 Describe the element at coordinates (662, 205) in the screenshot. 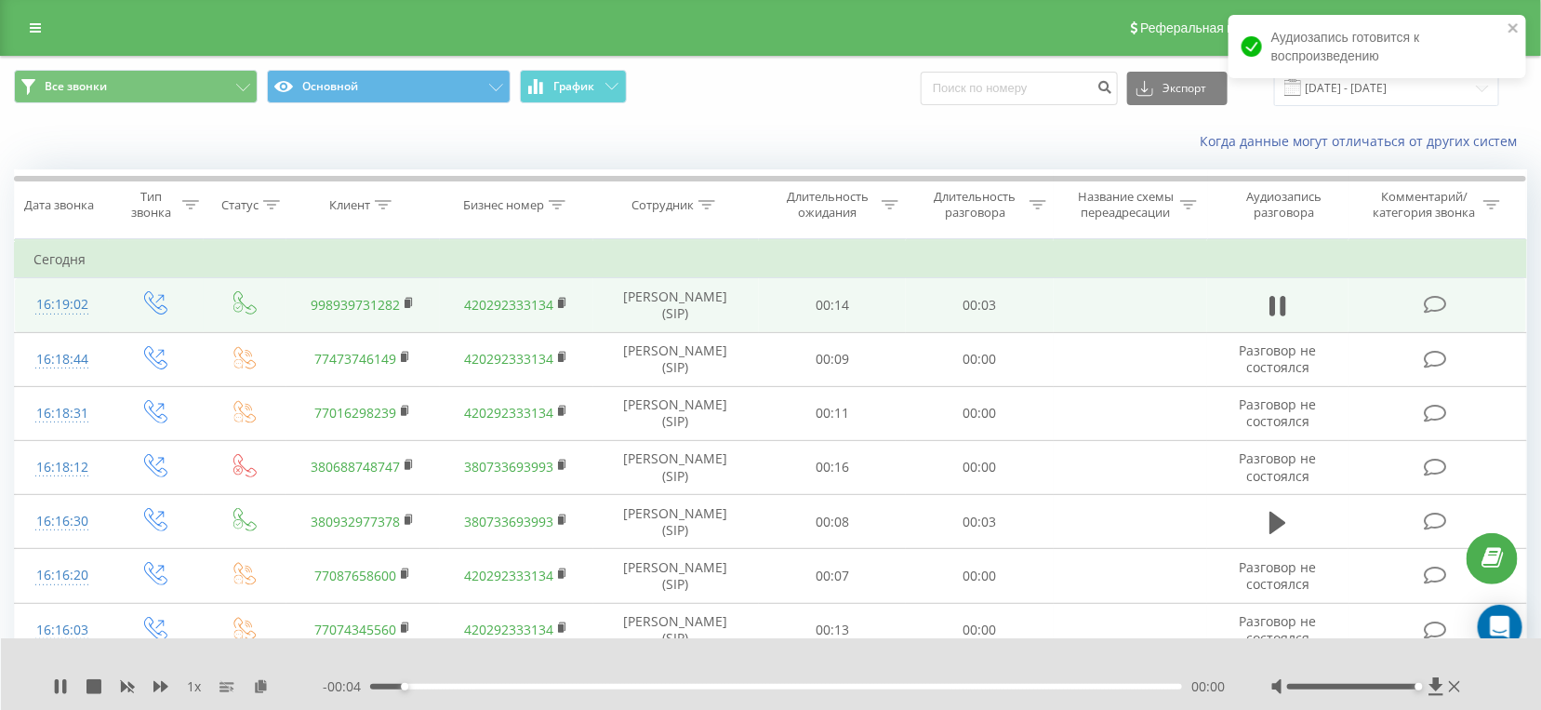

I see `div: Сотрудник` at that location.